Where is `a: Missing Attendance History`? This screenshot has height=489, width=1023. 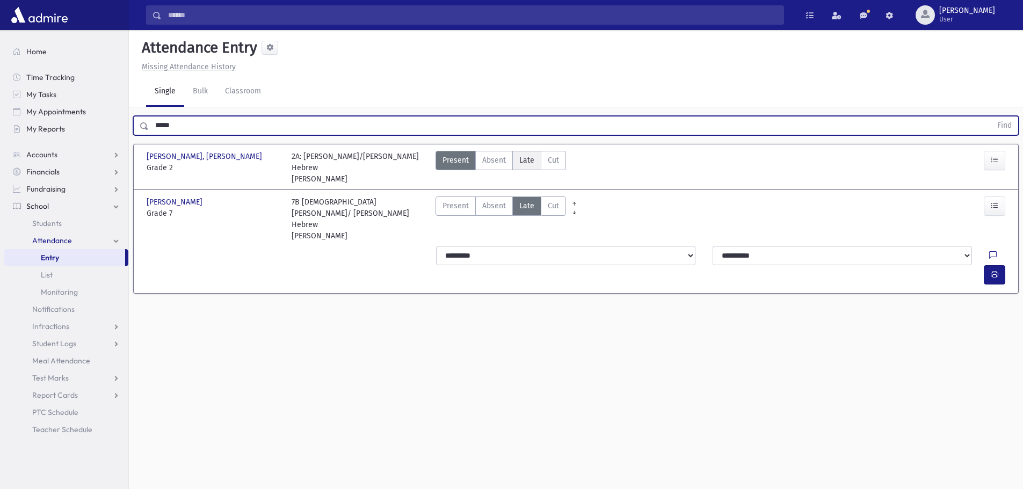 a: Missing Attendance History is located at coordinates (186, 67).